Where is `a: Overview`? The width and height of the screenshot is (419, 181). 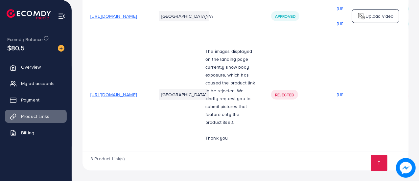
a: Overview is located at coordinates (36, 67).